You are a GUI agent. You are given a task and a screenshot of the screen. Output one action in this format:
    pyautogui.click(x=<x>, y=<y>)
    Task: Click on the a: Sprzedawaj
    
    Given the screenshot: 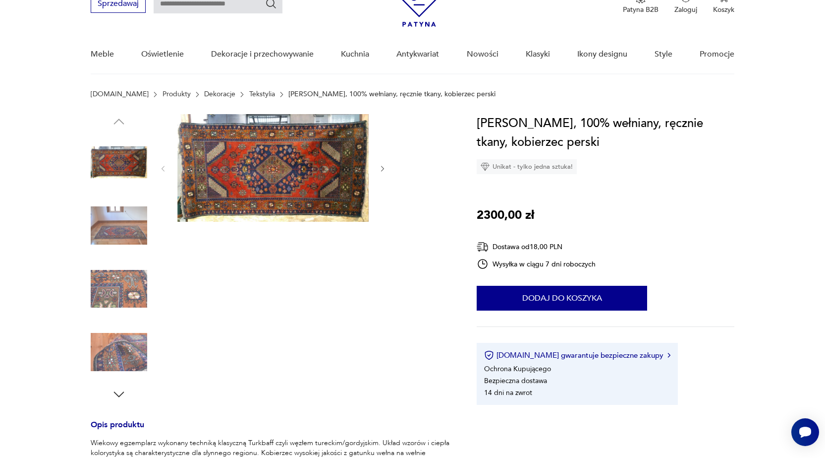 What is the action you would take?
    pyautogui.click(x=118, y=4)
    